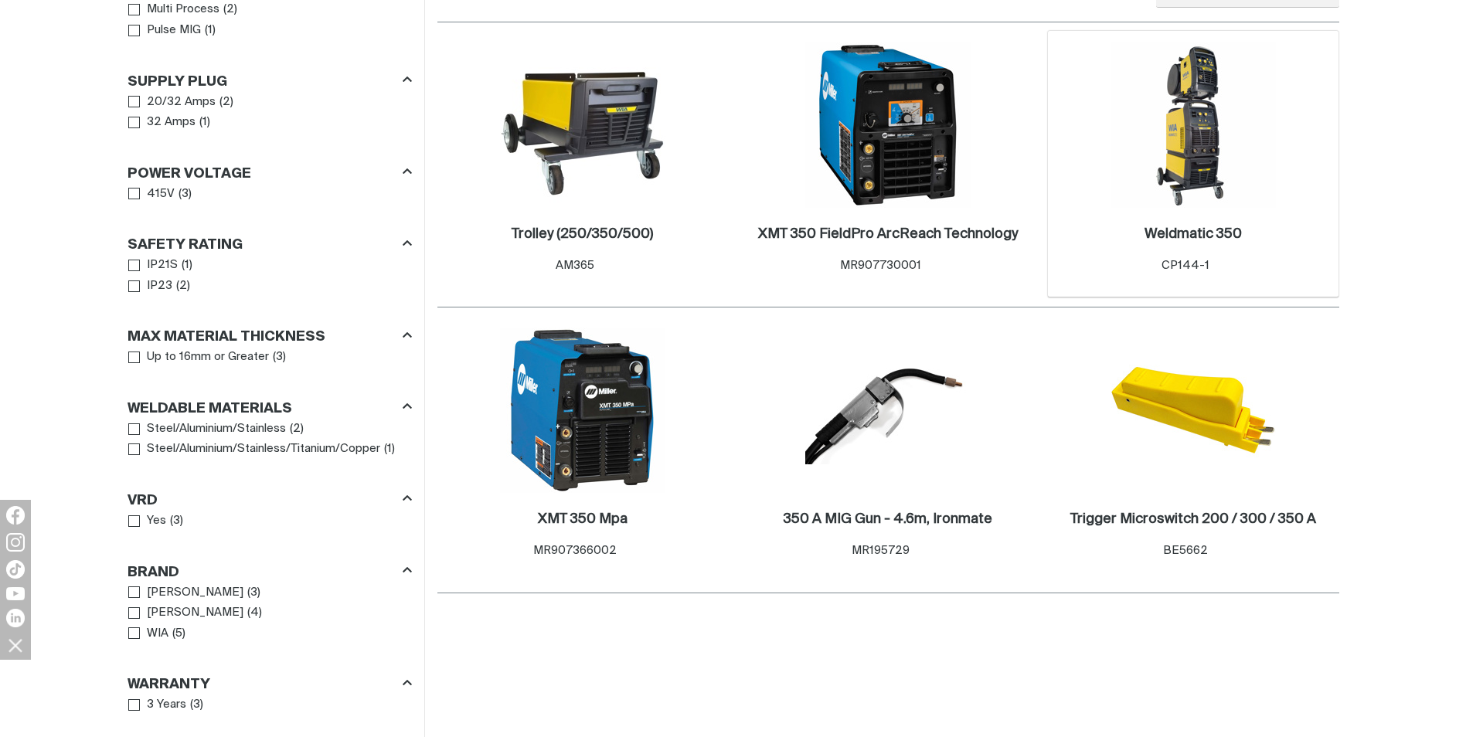 The image size is (1466, 737). What do you see at coordinates (1193, 125) in the screenshot?
I see `img: Weldmatic 350` at bounding box center [1193, 125].